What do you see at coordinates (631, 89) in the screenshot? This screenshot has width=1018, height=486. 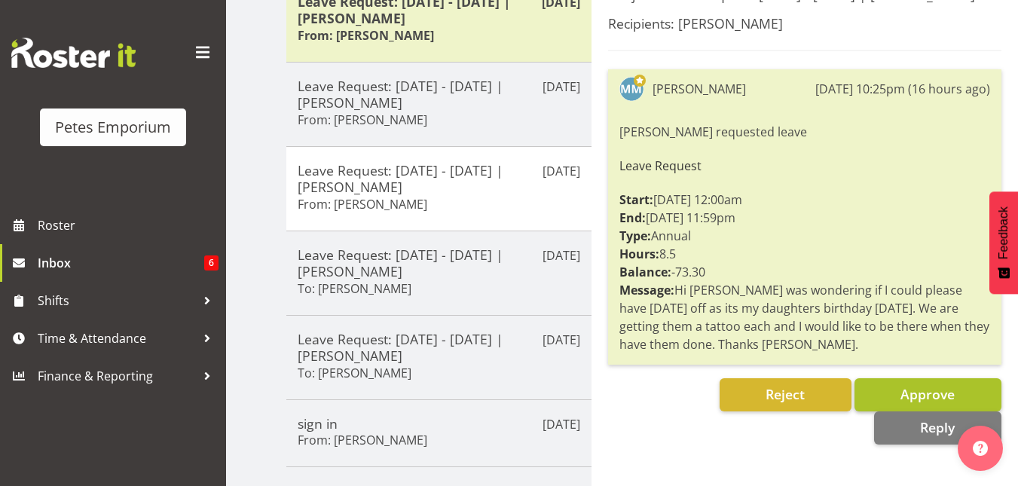 I see `img: mandy-mosley3858.jpg` at bounding box center [631, 89].